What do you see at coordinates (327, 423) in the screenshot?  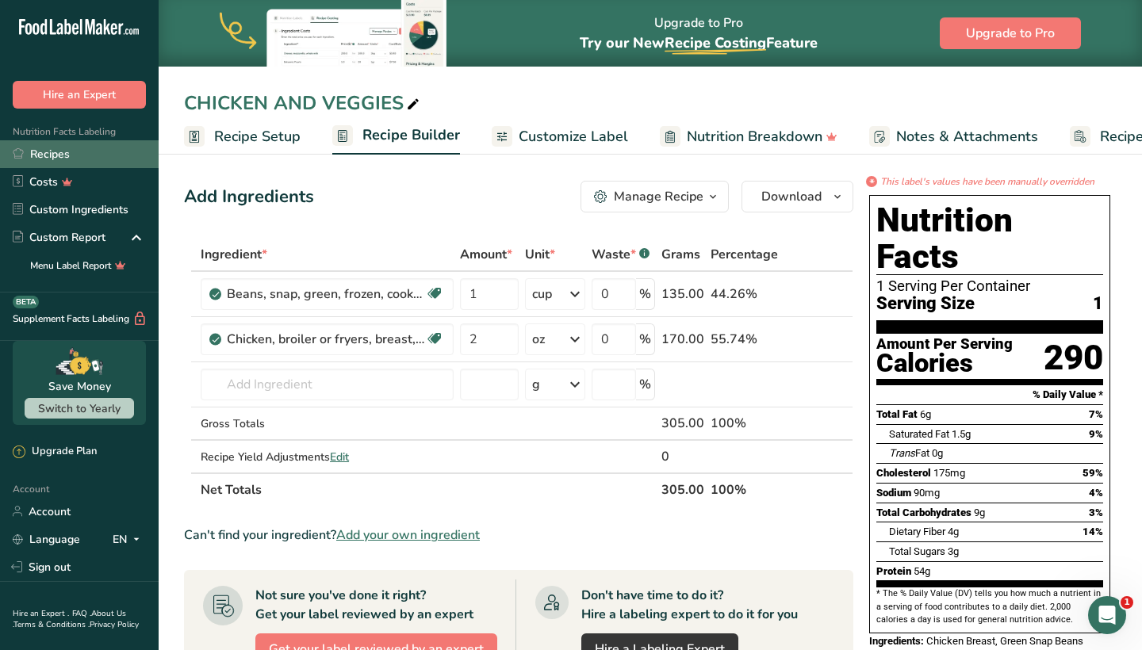 I see `div: Gross Totals` at bounding box center [327, 423].